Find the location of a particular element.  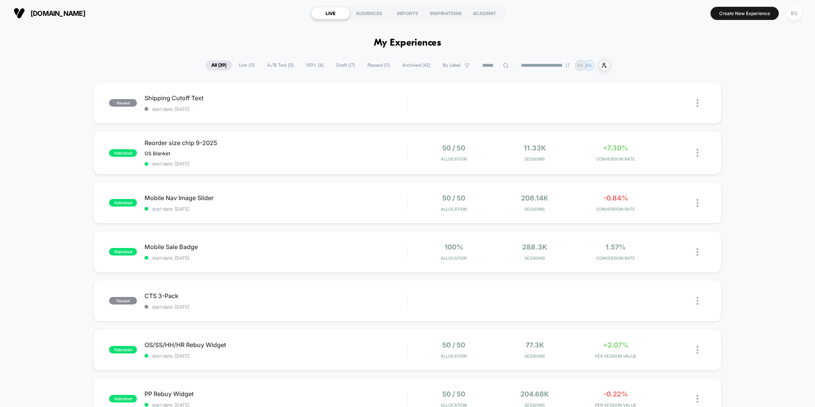

img: end is located at coordinates (567, 65).